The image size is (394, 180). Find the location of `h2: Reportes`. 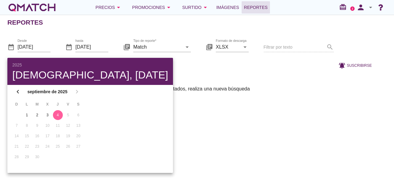

h2: Reportes is located at coordinates (25, 22).